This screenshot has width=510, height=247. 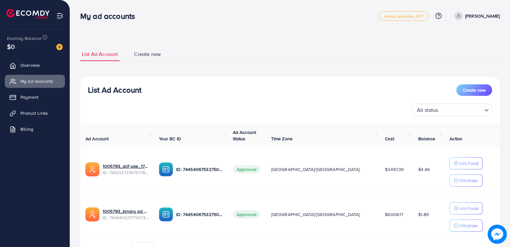 I want to click on a: logo, so click(x=28, y=14).